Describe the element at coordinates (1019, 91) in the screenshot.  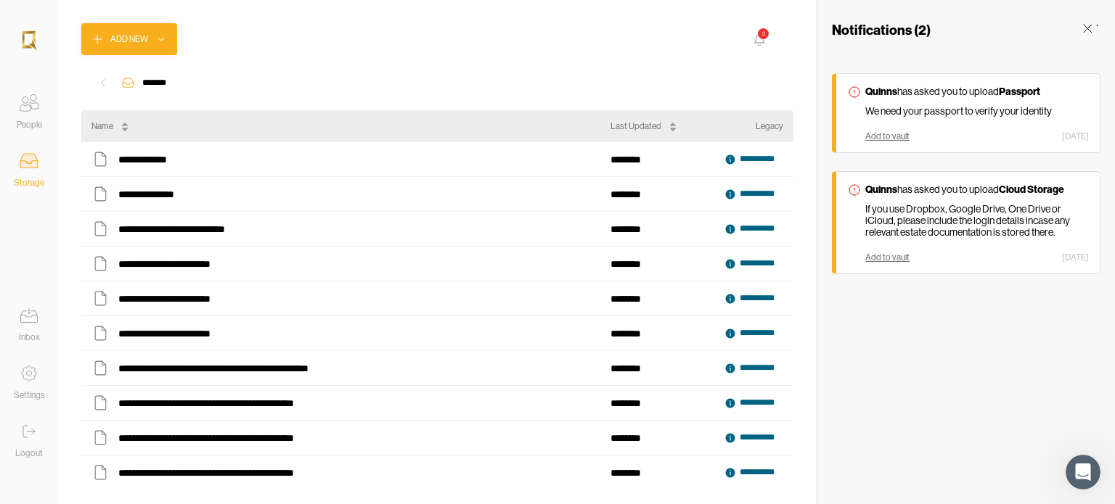
I see `strong: Passport` at that location.